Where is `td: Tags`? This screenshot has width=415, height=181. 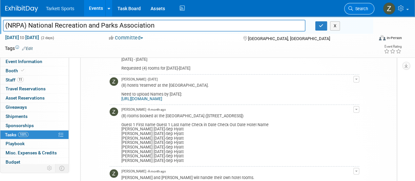 td: Tags is located at coordinates (19, 48).